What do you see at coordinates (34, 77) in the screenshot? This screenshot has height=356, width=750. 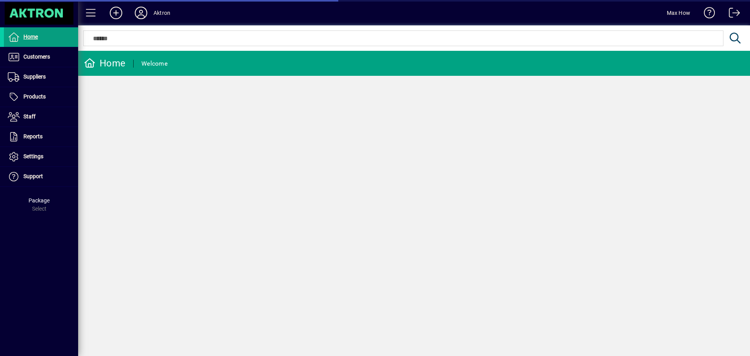 I see `span: Suppliers` at bounding box center [34, 77].